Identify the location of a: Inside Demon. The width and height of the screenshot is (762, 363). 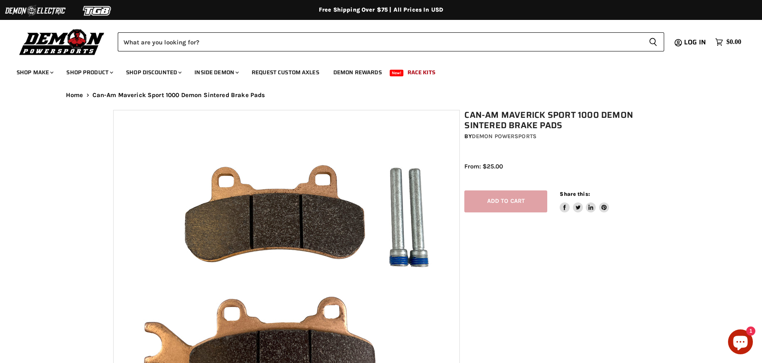
(216, 72).